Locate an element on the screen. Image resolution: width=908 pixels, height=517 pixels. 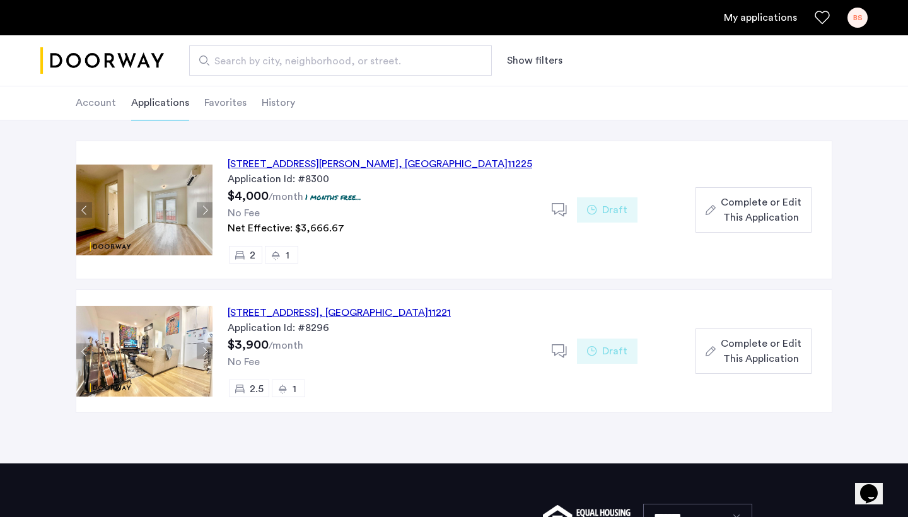
li: Account is located at coordinates (96, 103).